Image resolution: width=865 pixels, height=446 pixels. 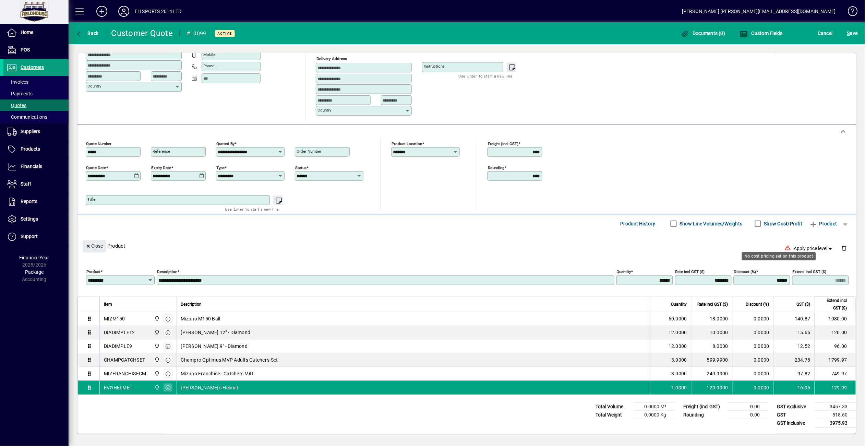 I want to click on span: Mizuno Franchise - Catchers Mitt, so click(x=217, y=373).